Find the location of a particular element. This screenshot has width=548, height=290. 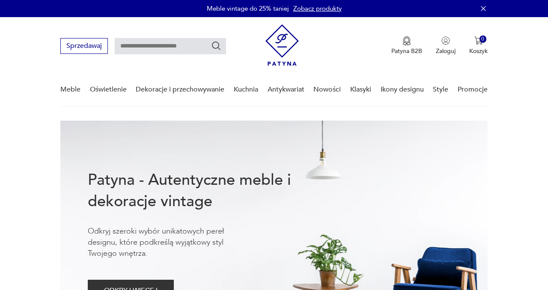

div: 0 is located at coordinates (483, 39).